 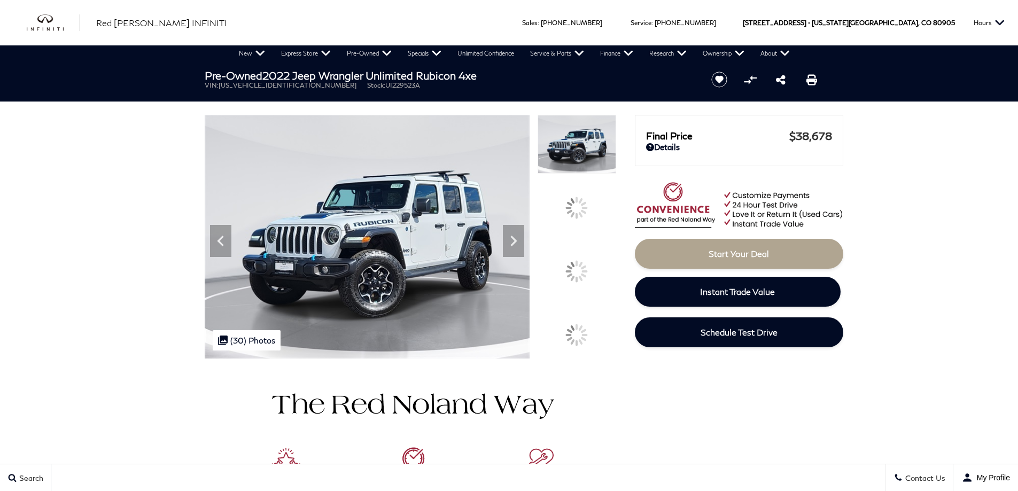 What do you see at coordinates (53, 23) in the screenshot?
I see `img: INFINITI` at bounding box center [53, 23].